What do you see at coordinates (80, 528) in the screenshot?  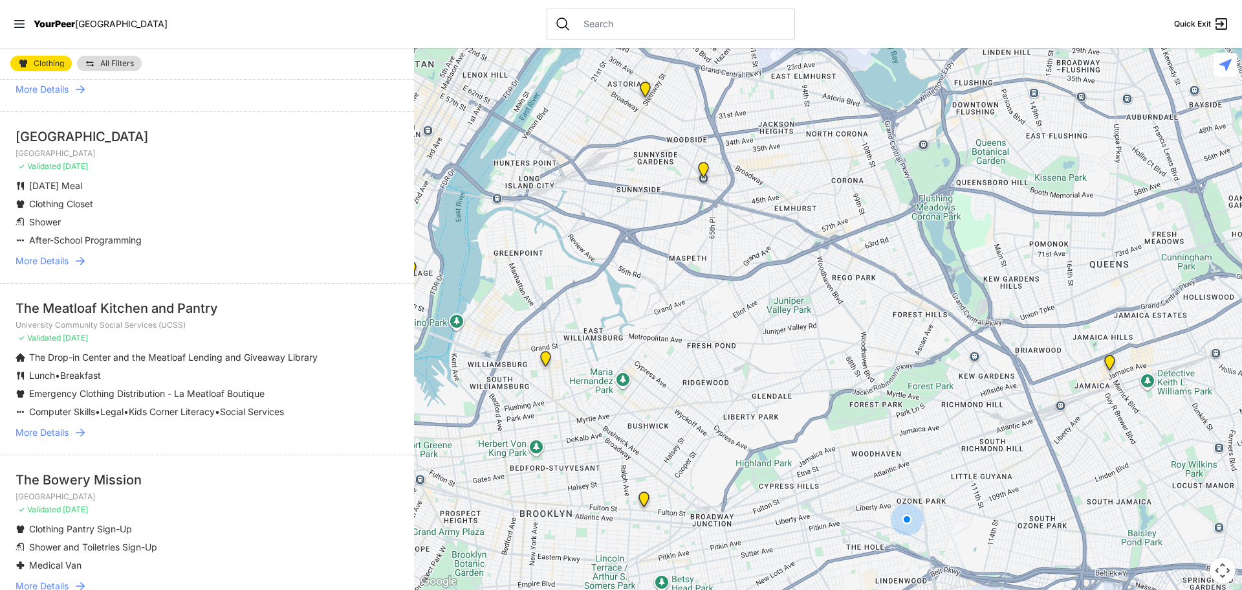 I see `span: Clothing Pantry Sign-Up` at bounding box center [80, 528].